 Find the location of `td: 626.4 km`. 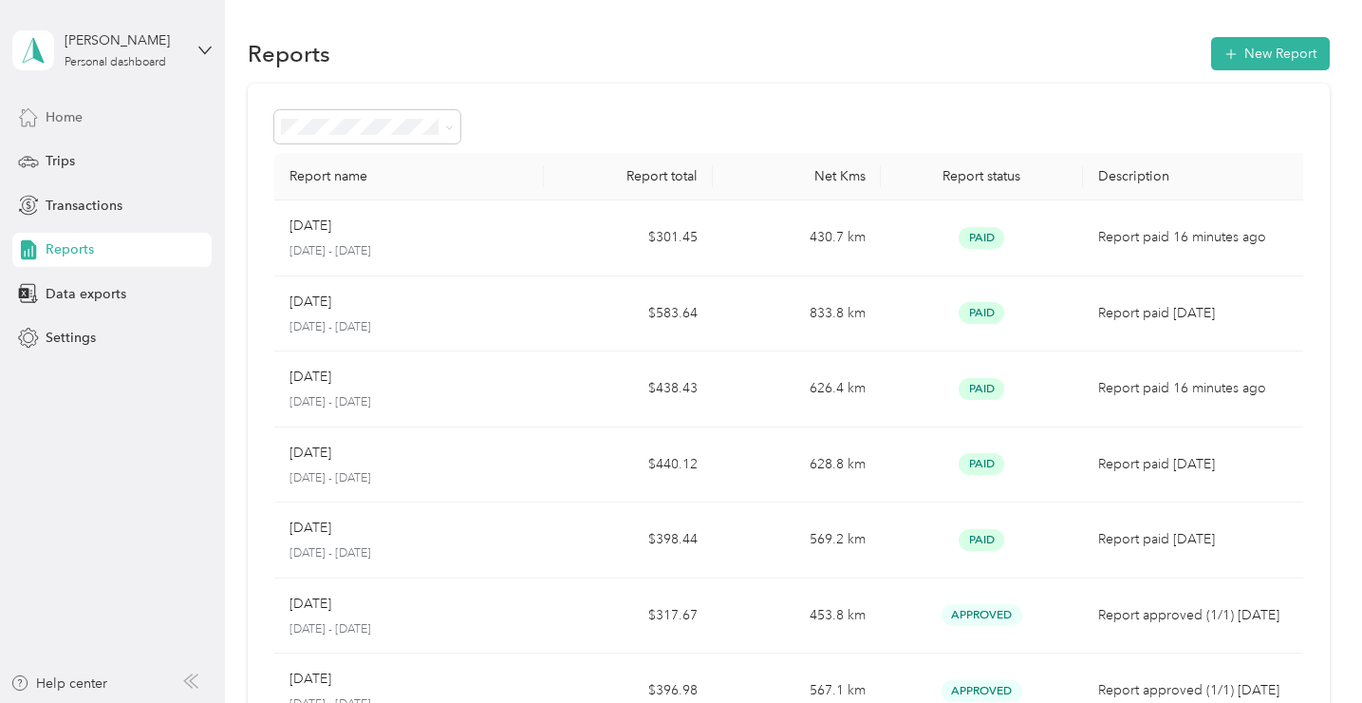

td: 626.4 km is located at coordinates (797, 389).